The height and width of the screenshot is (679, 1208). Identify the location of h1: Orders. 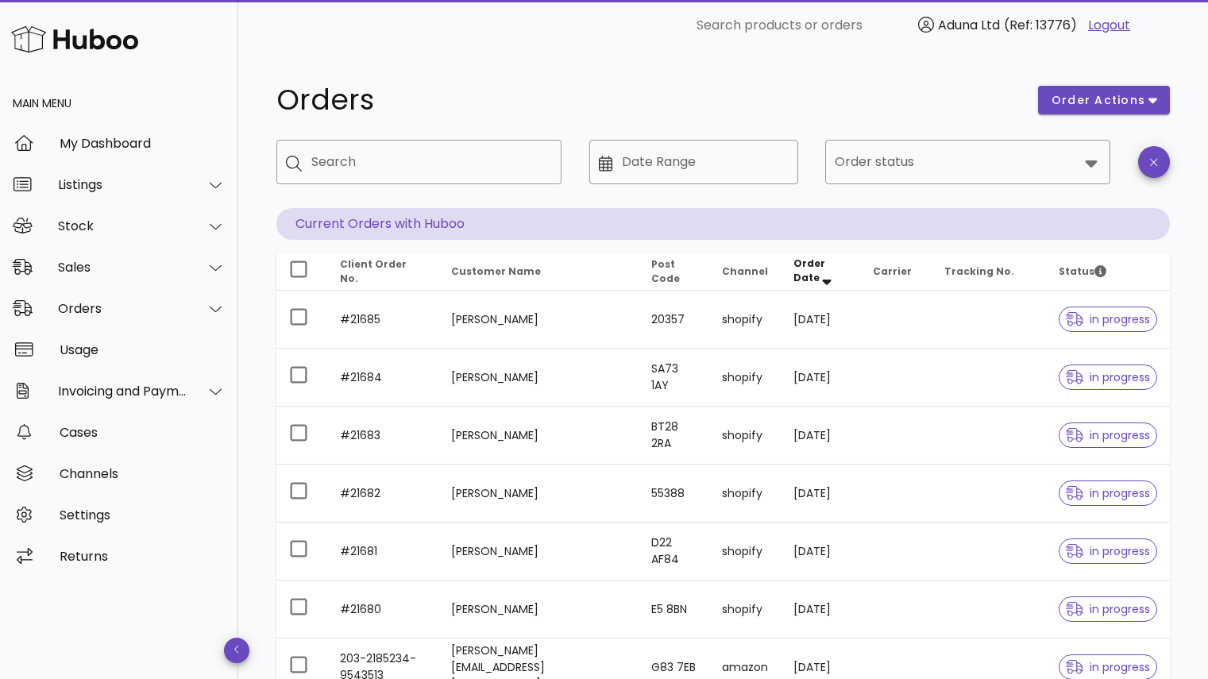
(648, 100).